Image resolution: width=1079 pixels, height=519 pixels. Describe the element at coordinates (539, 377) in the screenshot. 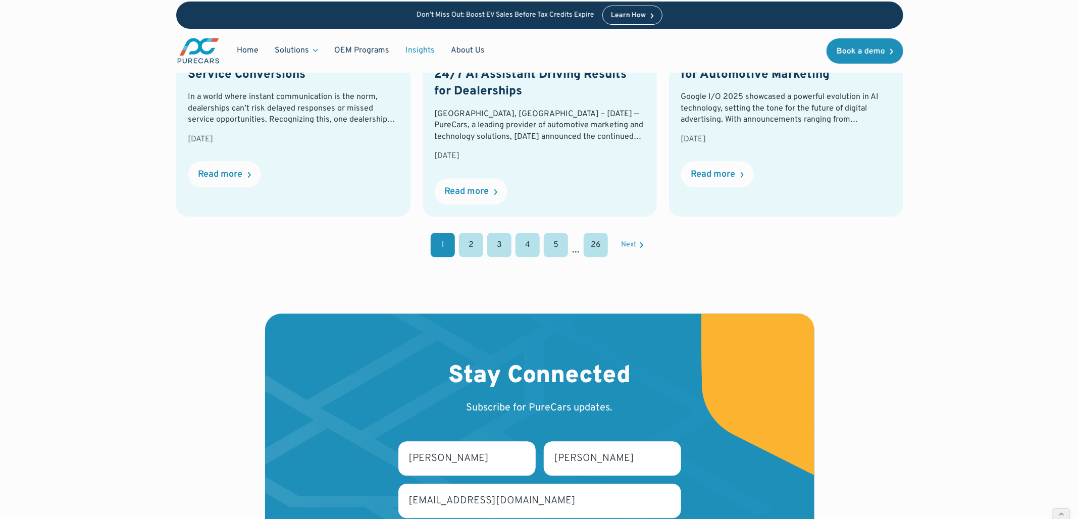

I see `h2: Stay Connected` at that location.